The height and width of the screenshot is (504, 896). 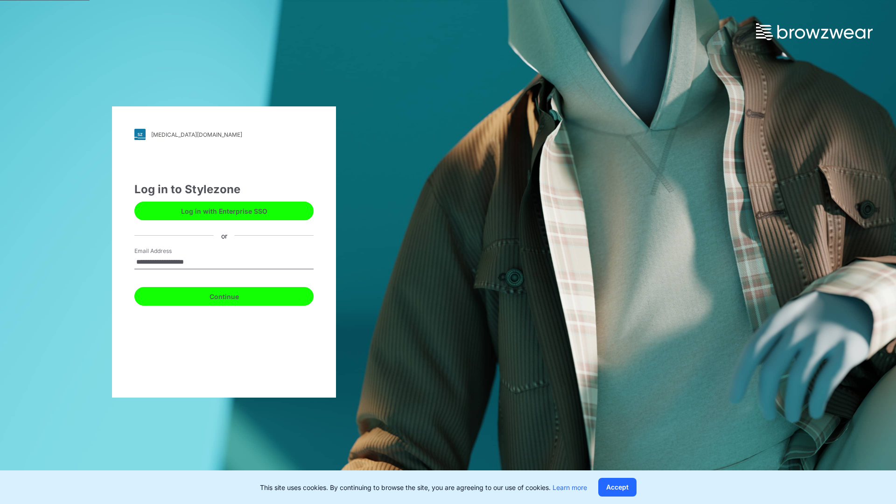 I want to click on label: Email Address, so click(x=167, y=251).